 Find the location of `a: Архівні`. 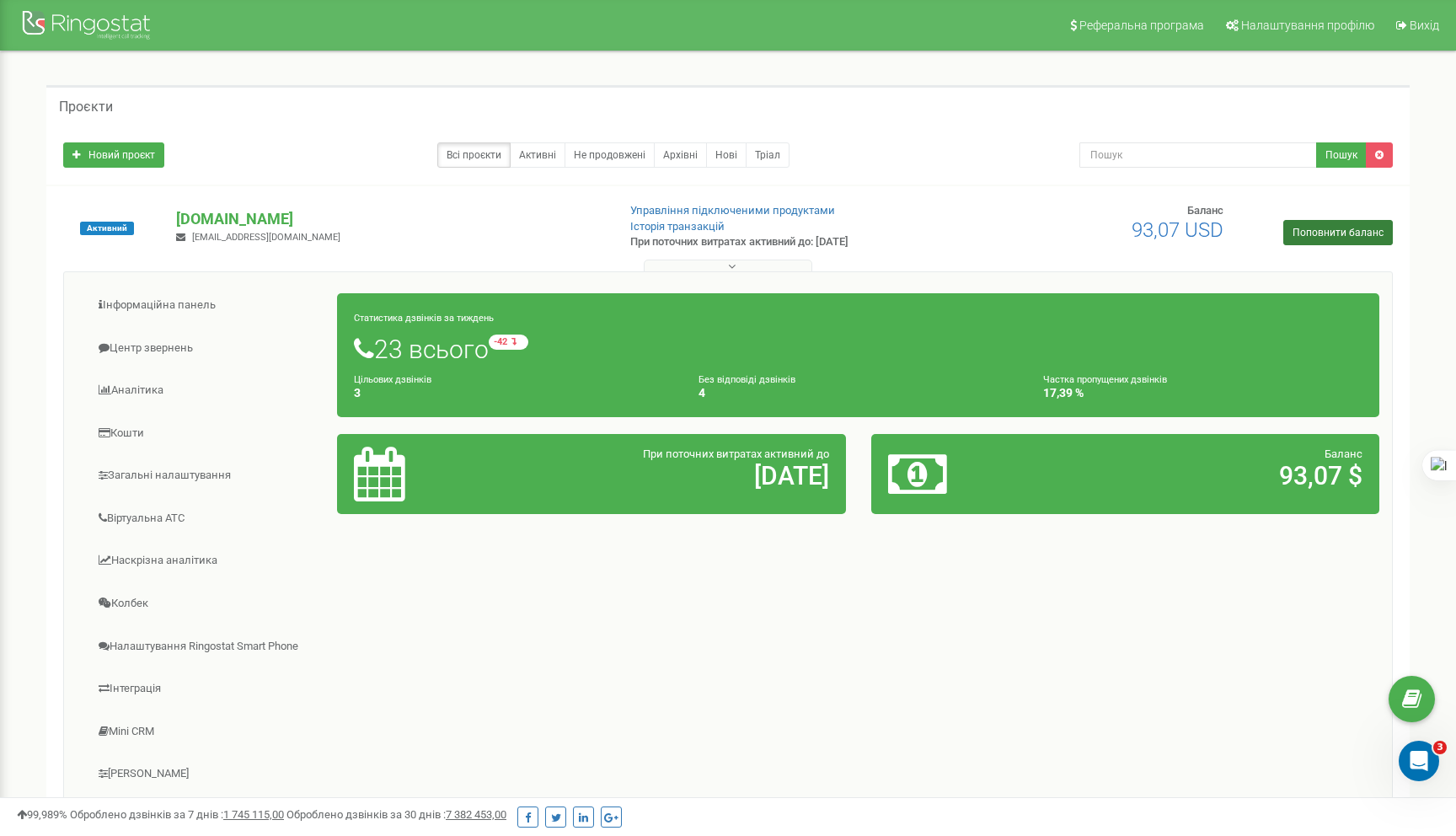

a: Архівні is located at coordinates (680, 155).